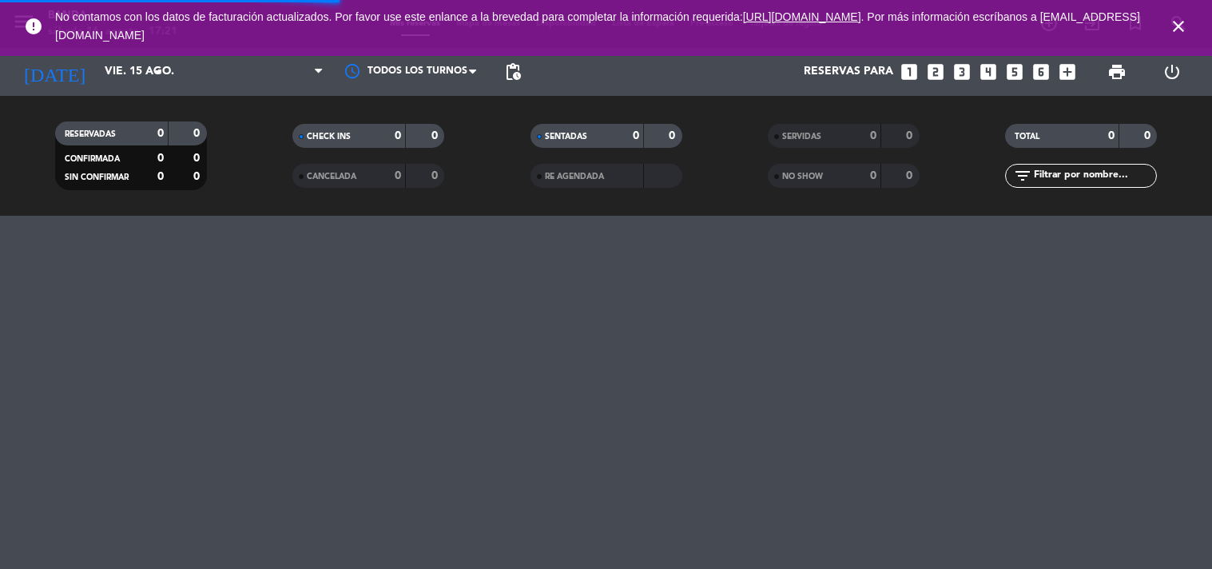 This screenshot has height=569, width=1212. What do you see at coordinates (1023, 176) in the screenshot?
I see `i: filter_list` at bounding box center [1023, 176].